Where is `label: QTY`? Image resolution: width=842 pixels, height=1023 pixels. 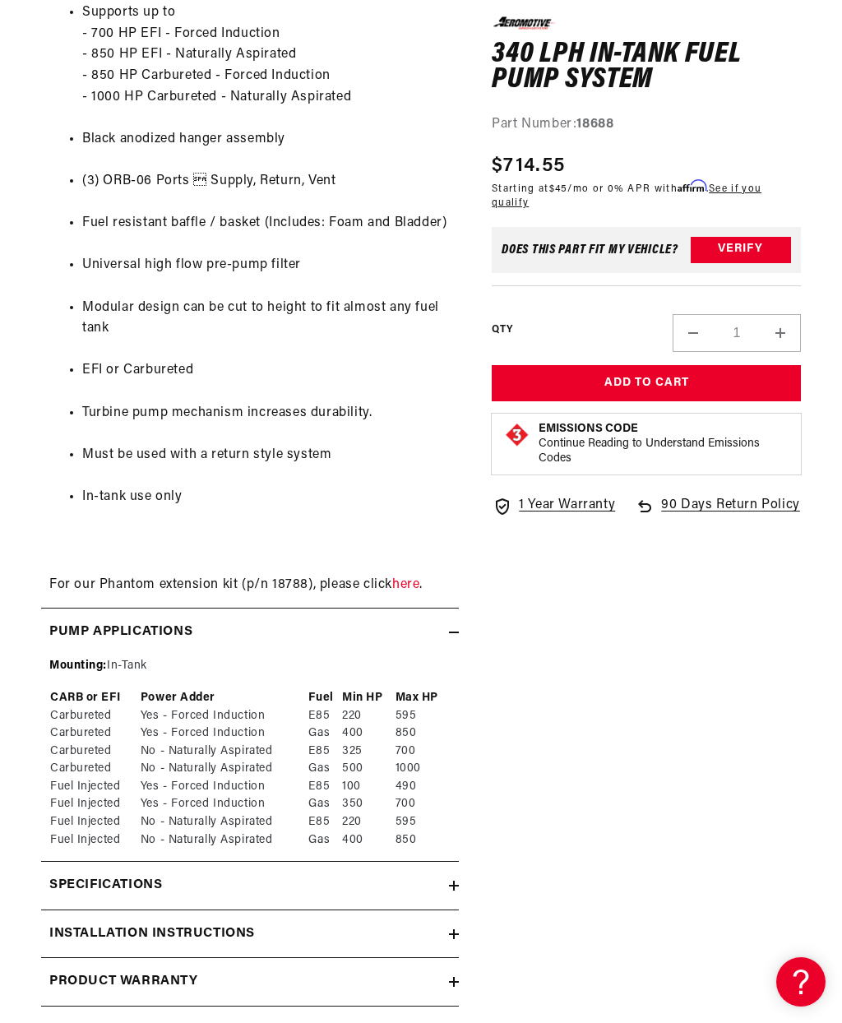
label: QTY is located at coordinates (502, 330).